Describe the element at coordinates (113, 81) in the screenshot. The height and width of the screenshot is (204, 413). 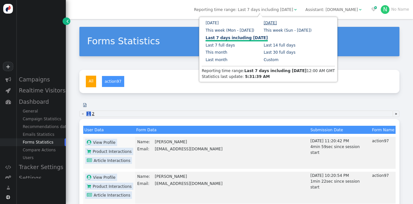
I see `li: action97` at that location.